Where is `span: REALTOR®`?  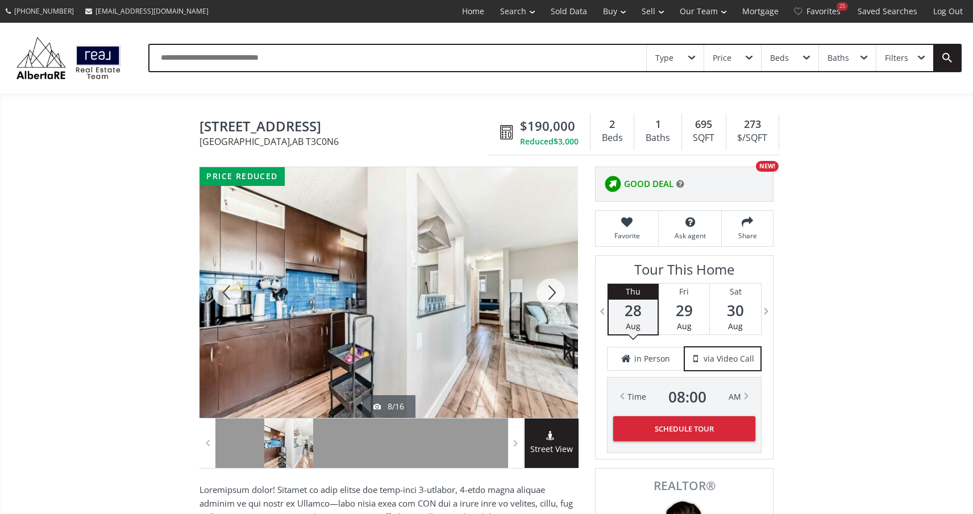 span: REALTOR® is located at coordinates (684, 485).